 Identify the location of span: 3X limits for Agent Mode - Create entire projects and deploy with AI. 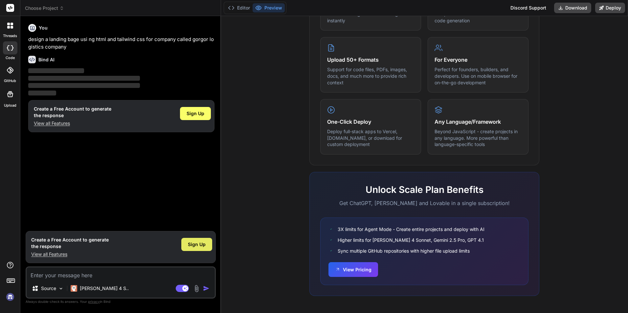
(411, 229).